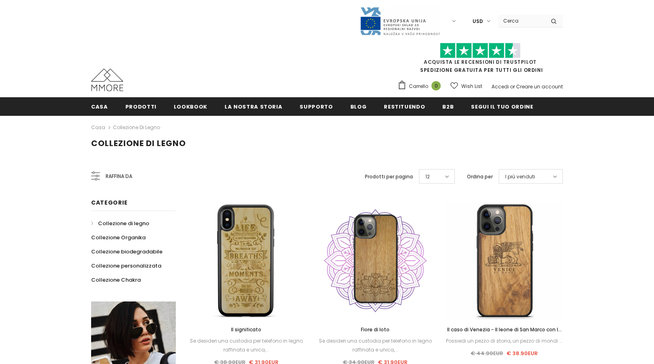 The image size is (654, 364). What do you see at coordinates (109, 202) in the screenshot?
I see `span: Categorie` at bounding box center [109, 202].